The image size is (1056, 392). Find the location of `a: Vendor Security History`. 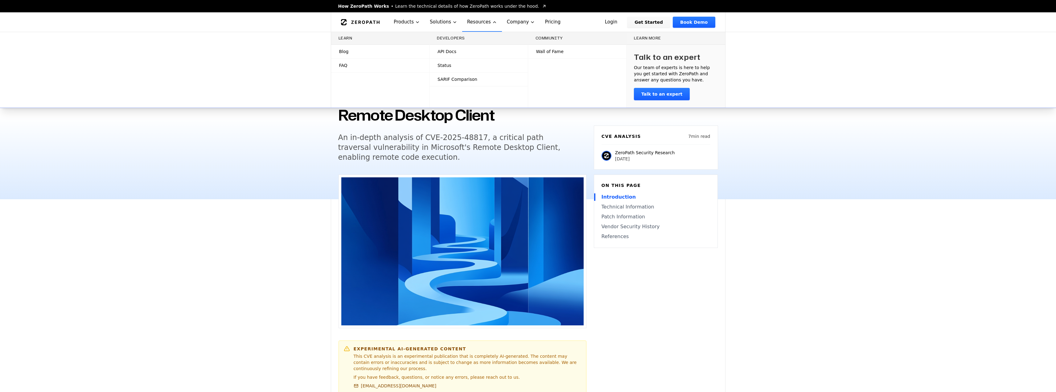

a: Vendor Security History is located at coordinates (656, 227).